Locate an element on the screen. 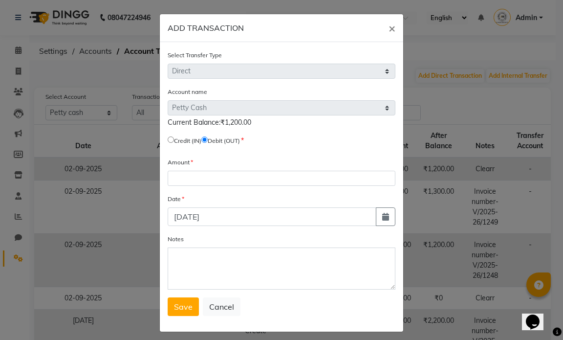  h6: ADD TRANSACTION is located at coordinates (206, 28).